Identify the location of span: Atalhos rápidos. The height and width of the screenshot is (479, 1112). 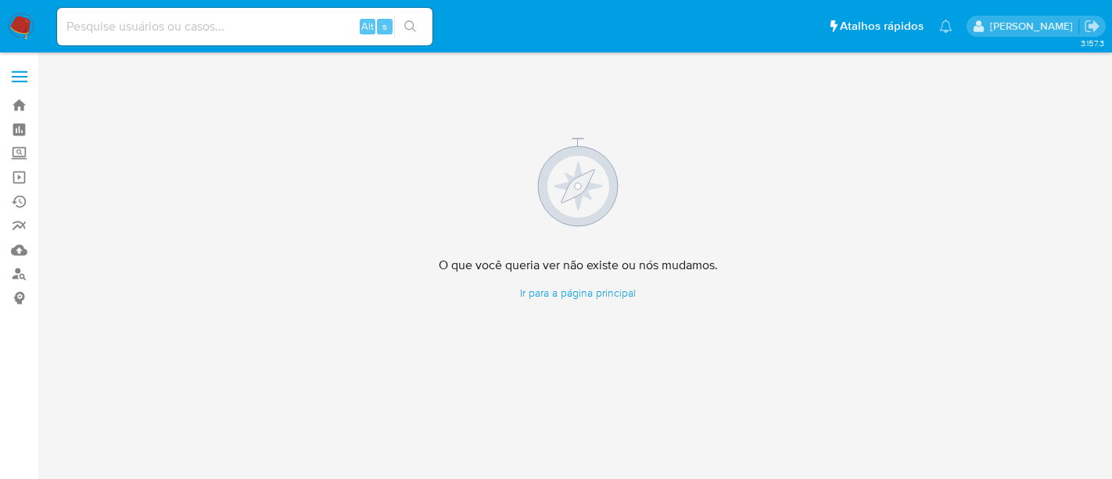
(881, 26).